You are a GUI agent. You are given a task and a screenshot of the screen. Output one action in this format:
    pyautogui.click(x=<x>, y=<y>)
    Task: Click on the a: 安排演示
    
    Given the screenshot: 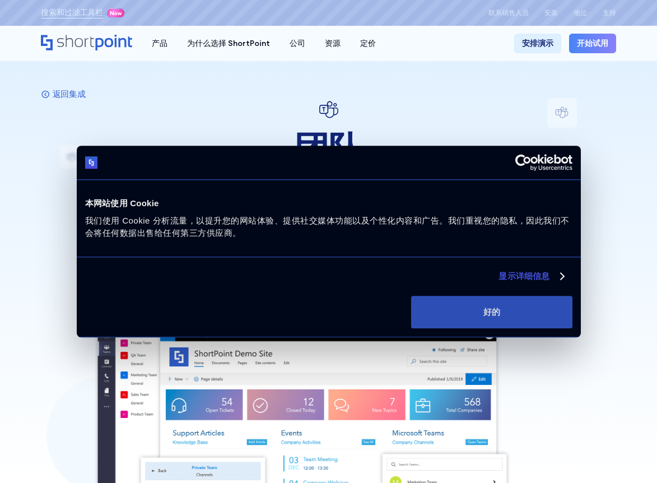 What is the action you would take?
    pyautogui.click(x=538, y=43)
    